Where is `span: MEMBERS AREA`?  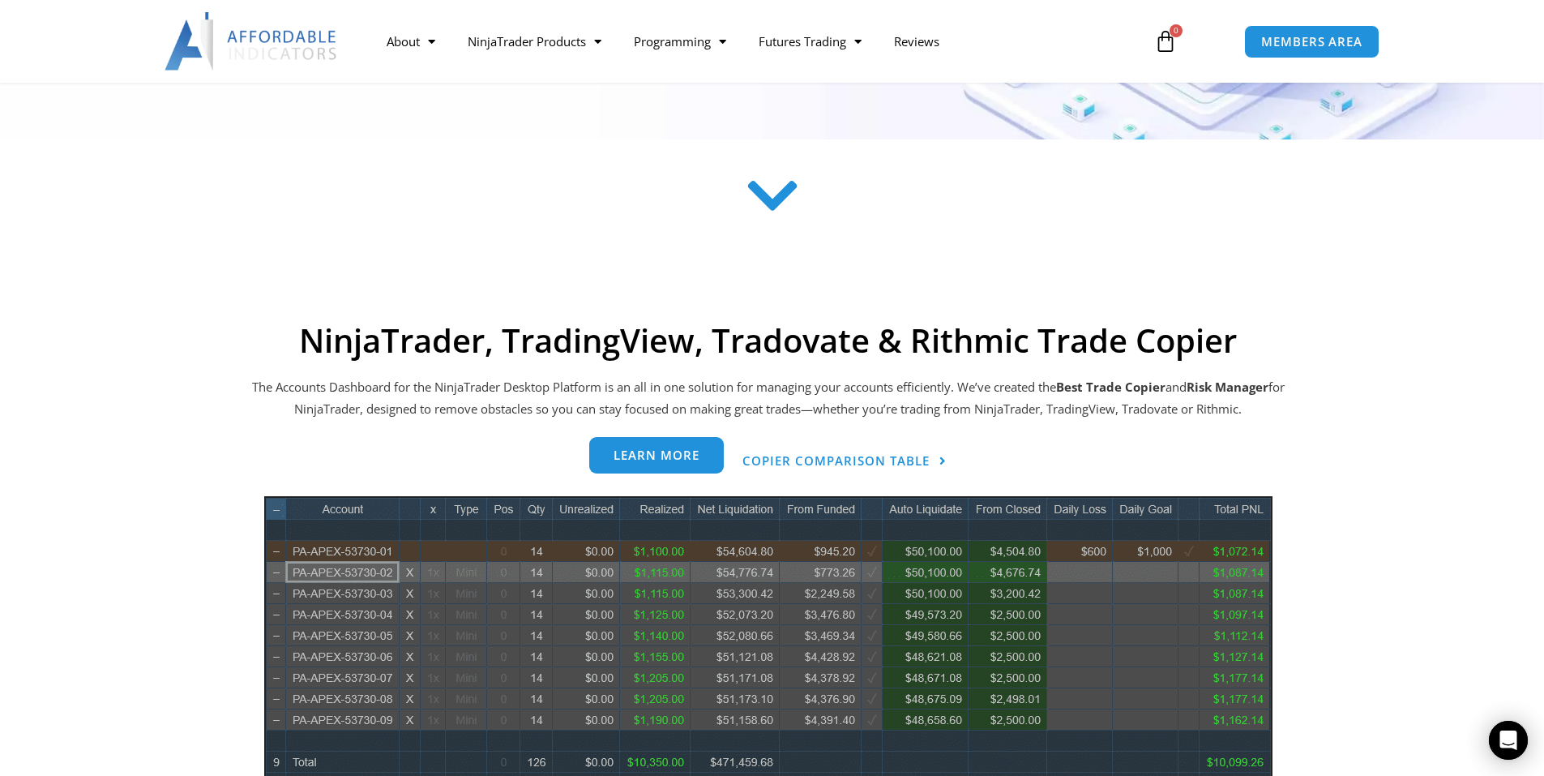
span: MEMBERS AREA is located at coordinates (1312, 41).